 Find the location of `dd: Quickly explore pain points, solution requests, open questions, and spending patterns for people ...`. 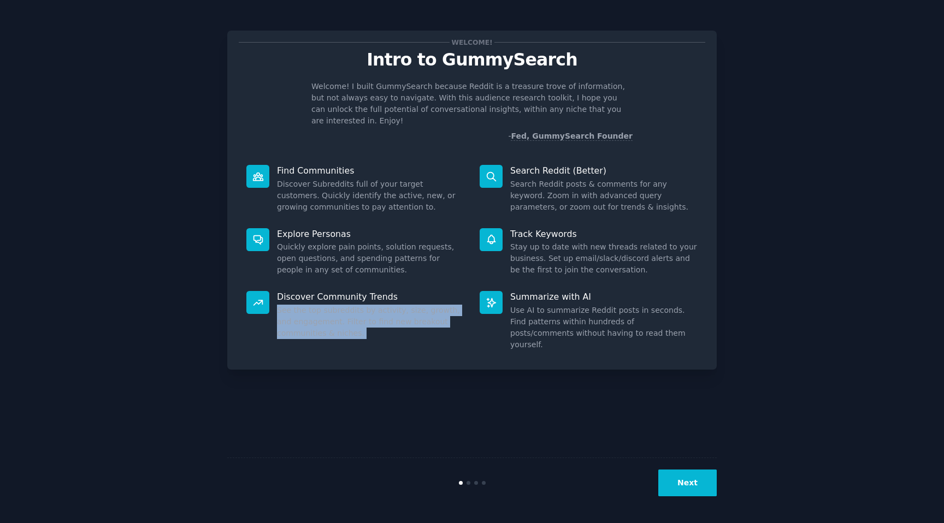

dd: Quickly explore pain points, solution requests, open questions, and spending patterns for people ... is located at coordinates (370, 258).